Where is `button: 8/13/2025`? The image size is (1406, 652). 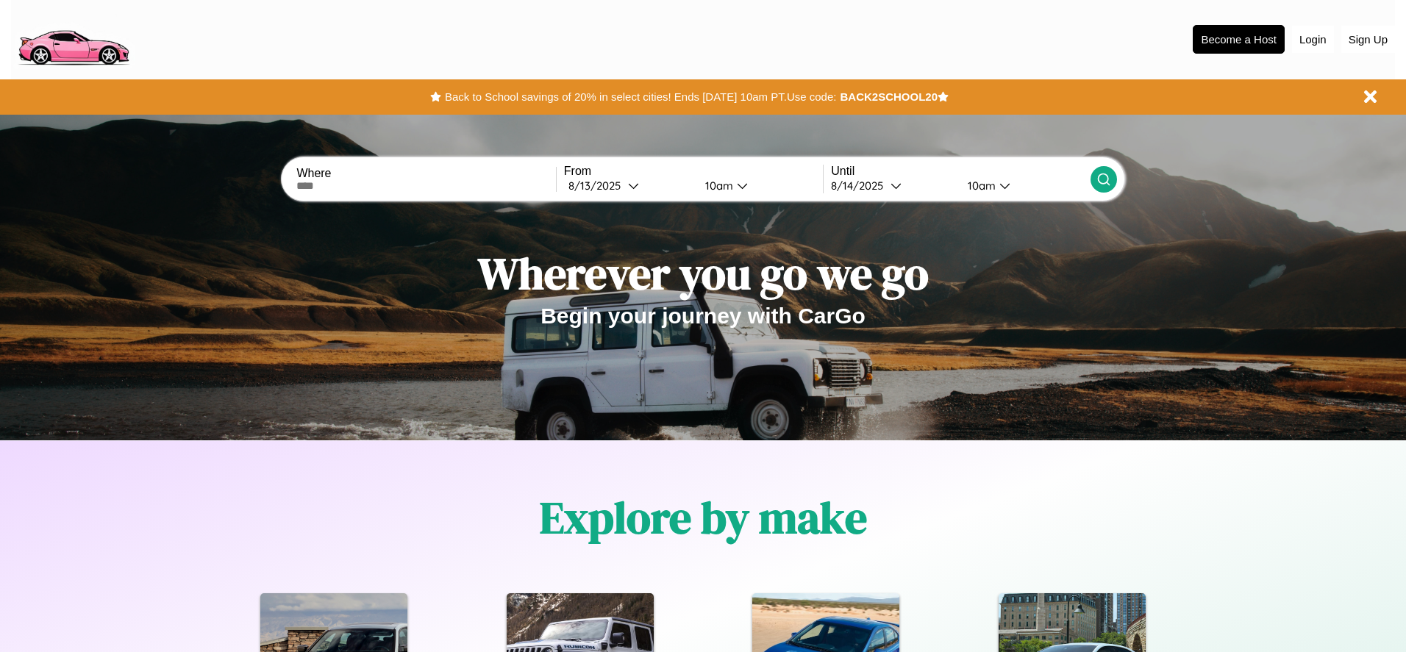
button: 8/13/2025 is located at coordinates (629, 185).